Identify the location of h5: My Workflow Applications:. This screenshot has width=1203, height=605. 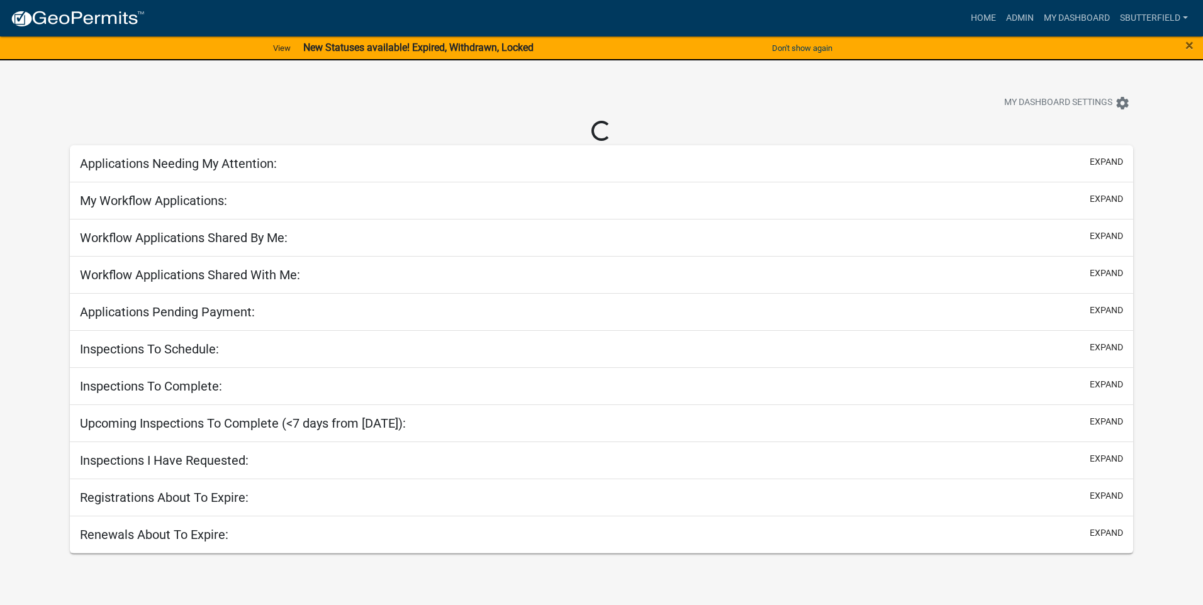
(154, 201).